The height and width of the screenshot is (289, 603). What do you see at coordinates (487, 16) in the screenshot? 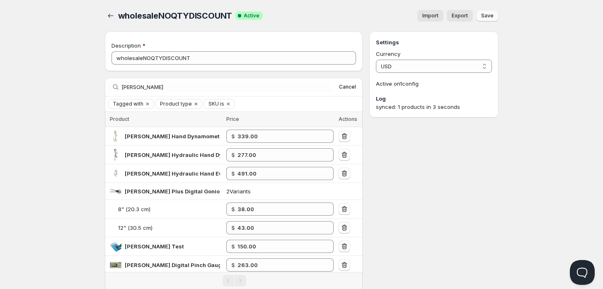
I see `button: Save` at bounding box center [487, 16].